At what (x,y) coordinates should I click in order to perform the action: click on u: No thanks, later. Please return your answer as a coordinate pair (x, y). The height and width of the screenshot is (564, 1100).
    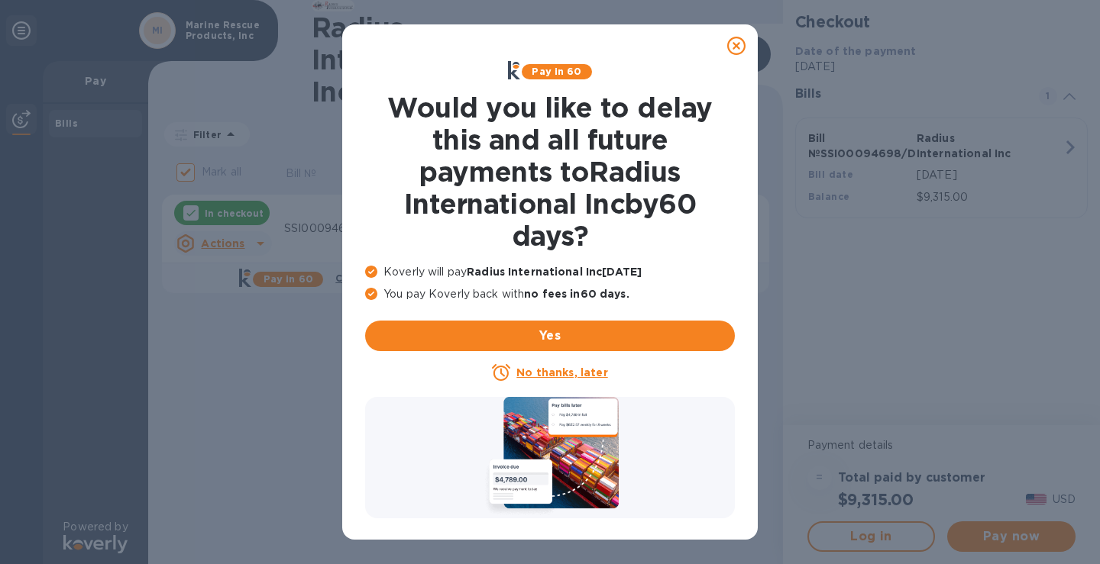
    Looking at the image, I should click on (561, 373).